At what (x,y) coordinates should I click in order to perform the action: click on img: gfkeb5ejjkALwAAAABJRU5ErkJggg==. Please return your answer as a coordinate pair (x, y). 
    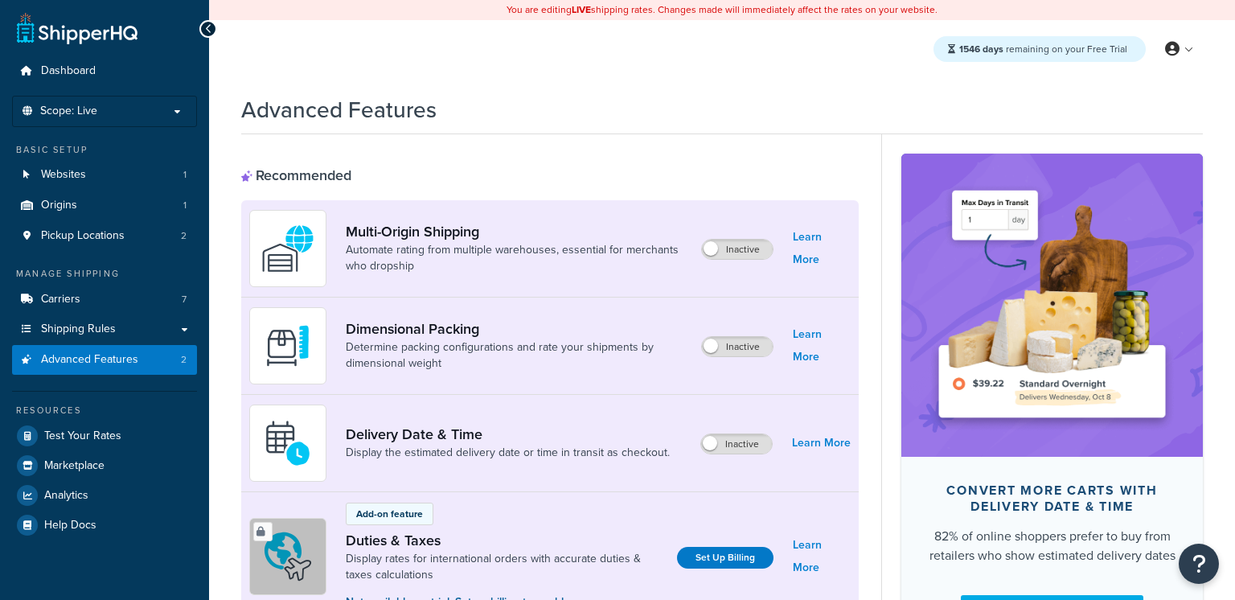
    Looking at the image, I should click on (288, 443).